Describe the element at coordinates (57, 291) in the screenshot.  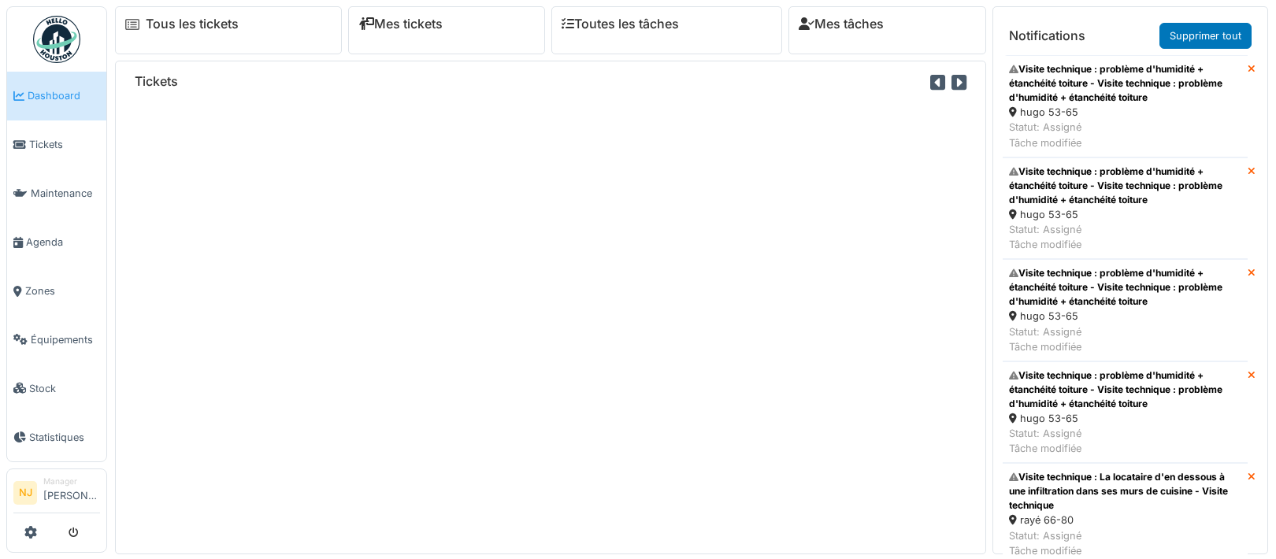
I see `a: Zones` at that location.